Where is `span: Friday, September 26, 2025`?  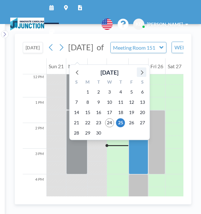 span: Friday, September 26, 2025 is located at coordinates (132, 123).